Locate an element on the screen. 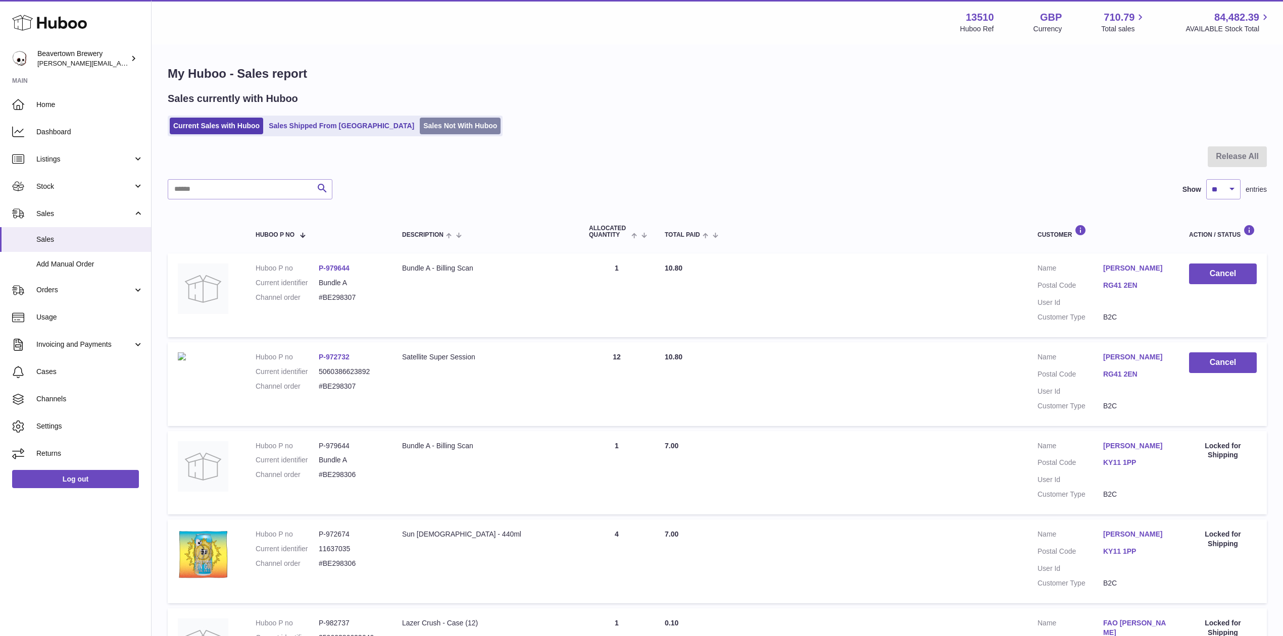 This screenshot has width=1283, height=636. a: 84,482.39 AVAILABLE Stock Total is located at coordinates (1228, 22).